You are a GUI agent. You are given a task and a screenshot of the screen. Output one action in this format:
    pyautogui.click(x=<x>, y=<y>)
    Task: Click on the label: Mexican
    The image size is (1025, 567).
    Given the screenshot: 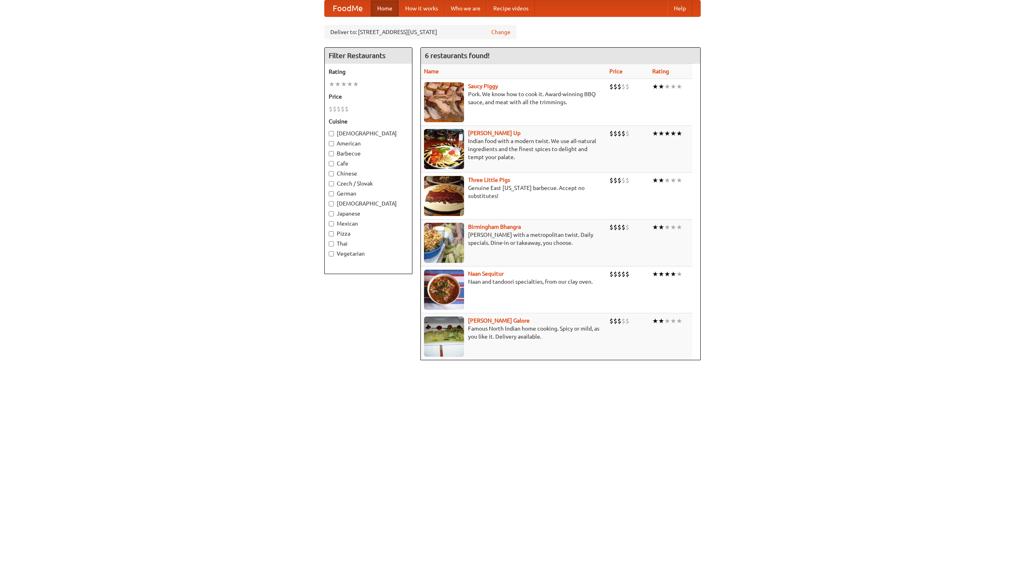 What is the action you would take?
    pyautogui.click(x=369, y=224)
    